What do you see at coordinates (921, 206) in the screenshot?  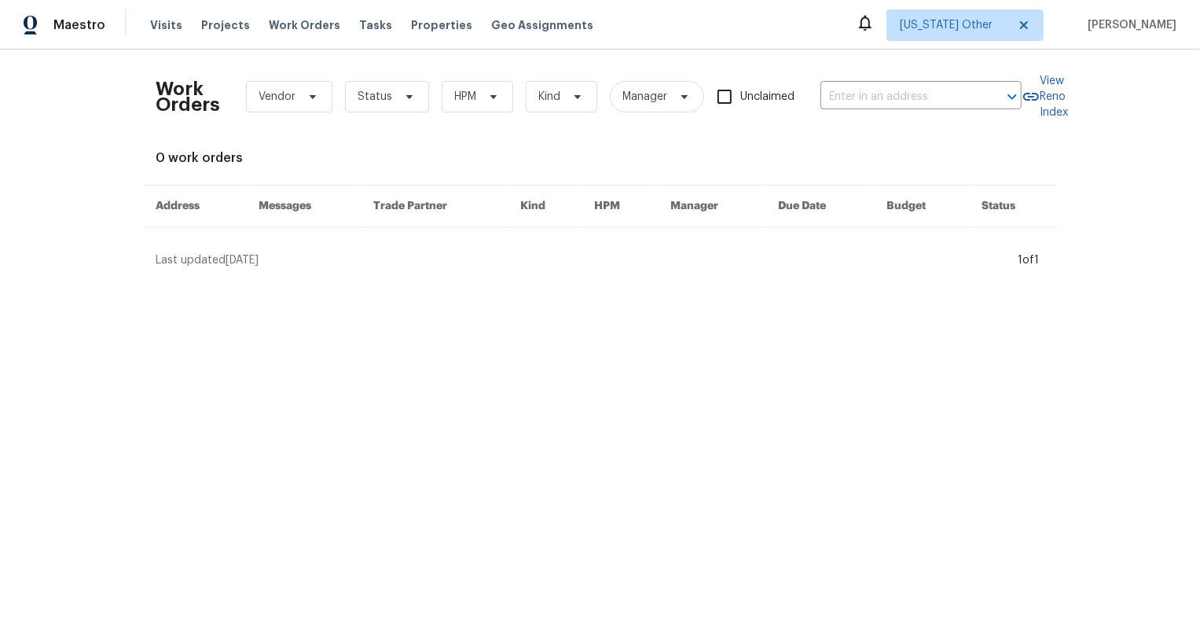 I see `th: Budget` at bounding box center [921, 206].